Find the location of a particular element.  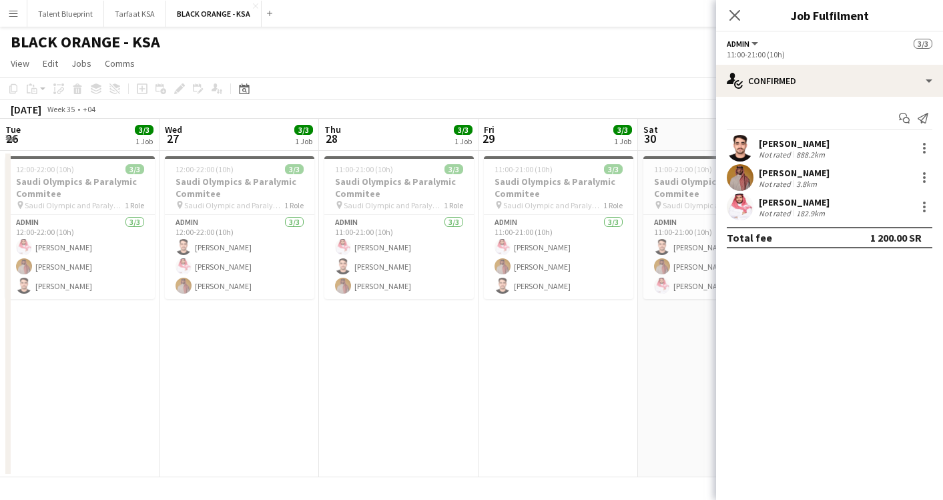

button: Admin is located at coordinates (744, 43).